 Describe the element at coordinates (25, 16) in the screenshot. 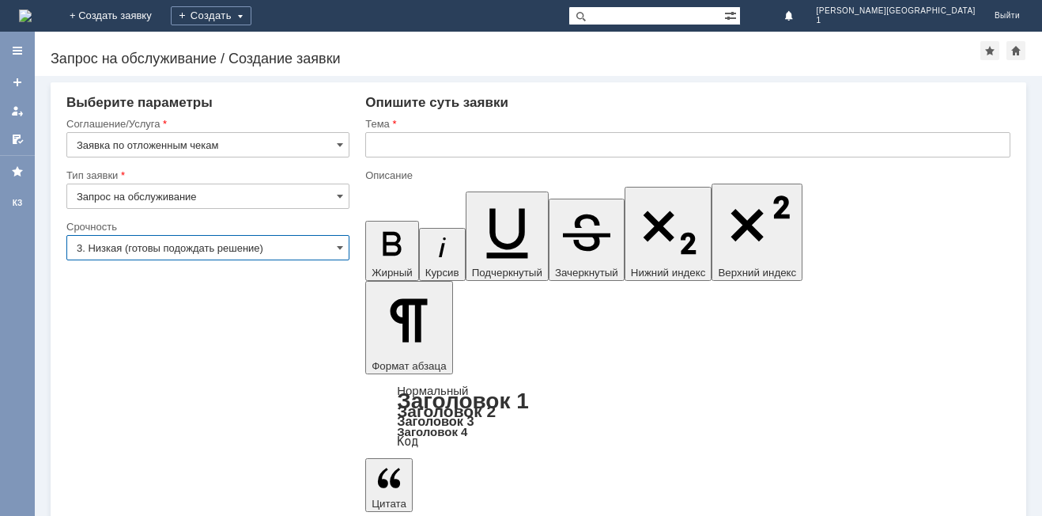

I see `img: logo` at that location.